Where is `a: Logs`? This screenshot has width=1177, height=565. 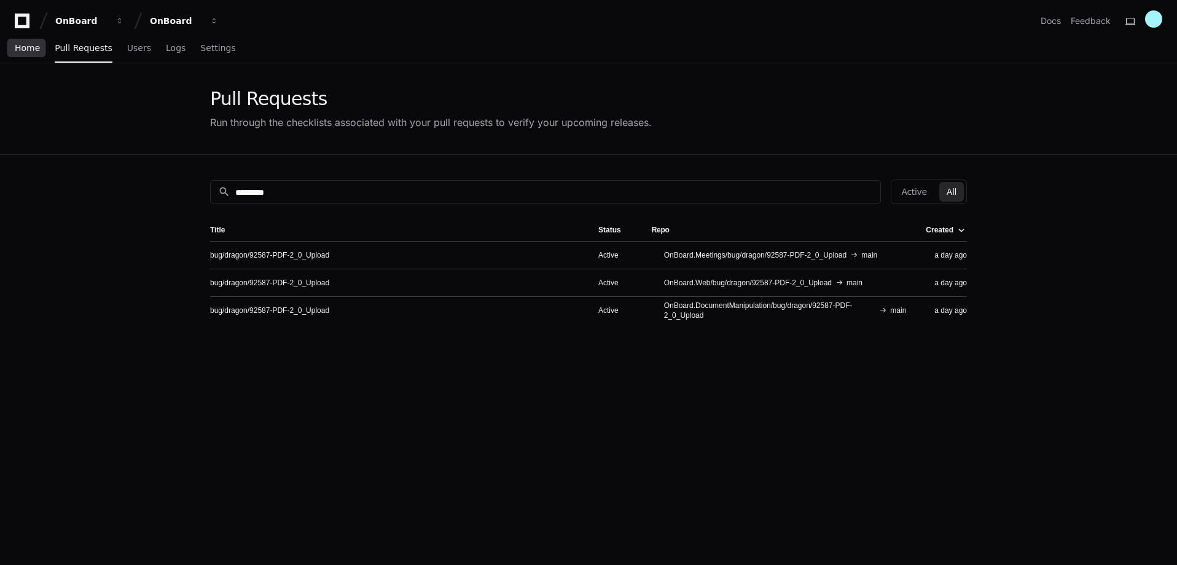 a: Logs is located at coordinates (176, 49).